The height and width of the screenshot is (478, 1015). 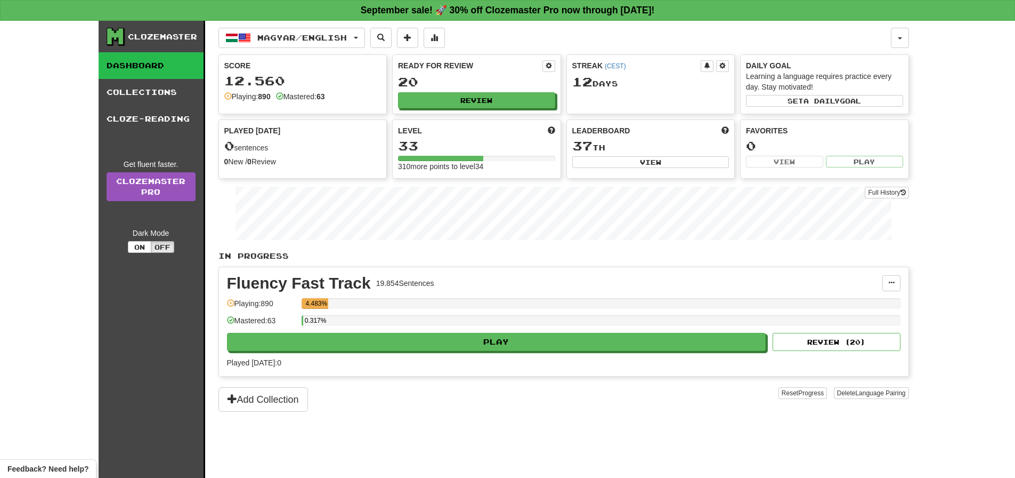 What do you see at coordinates (229, 146) in the screenshot?
I see `span: 0` at bounding box center [229, 146].